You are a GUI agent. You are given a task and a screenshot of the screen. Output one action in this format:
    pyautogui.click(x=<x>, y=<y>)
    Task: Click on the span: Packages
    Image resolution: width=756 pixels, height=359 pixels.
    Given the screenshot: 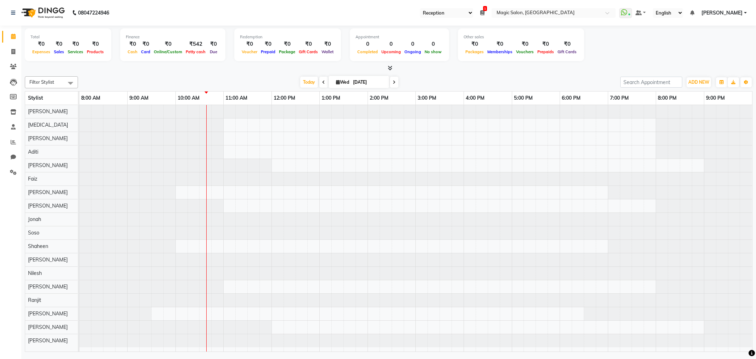 What is the action you would take?
    pyautogui.click(x=475, y=52)
    